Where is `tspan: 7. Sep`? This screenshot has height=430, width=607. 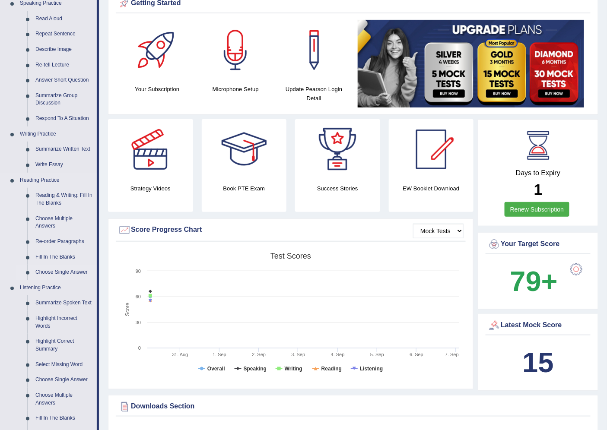 tspan: 7. Sep is located at coordinates (452, 354).